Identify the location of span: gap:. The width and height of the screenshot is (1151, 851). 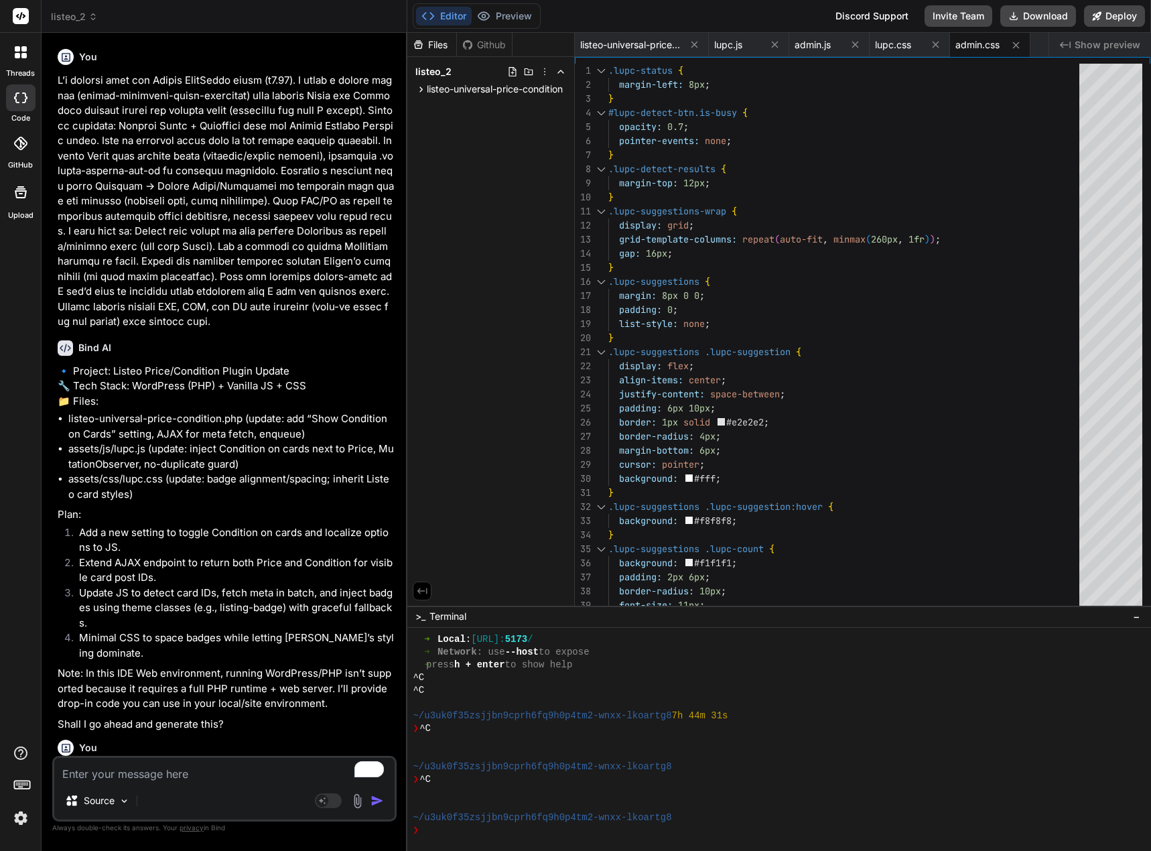
(630, 253).